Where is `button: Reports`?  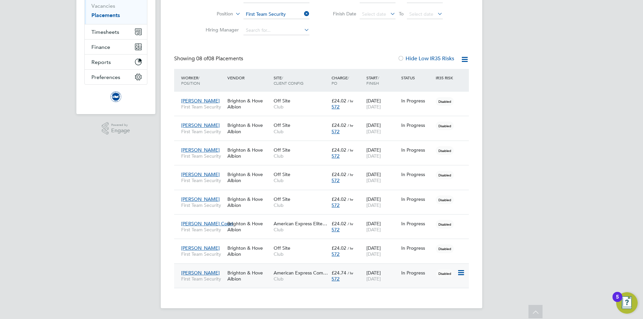 button: Reports is located at coordinates (116, 62).